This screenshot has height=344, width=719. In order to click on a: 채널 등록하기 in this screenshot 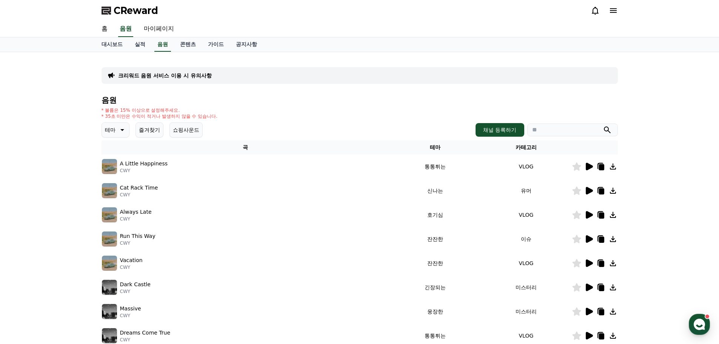, I will do `click(500, 130)`.